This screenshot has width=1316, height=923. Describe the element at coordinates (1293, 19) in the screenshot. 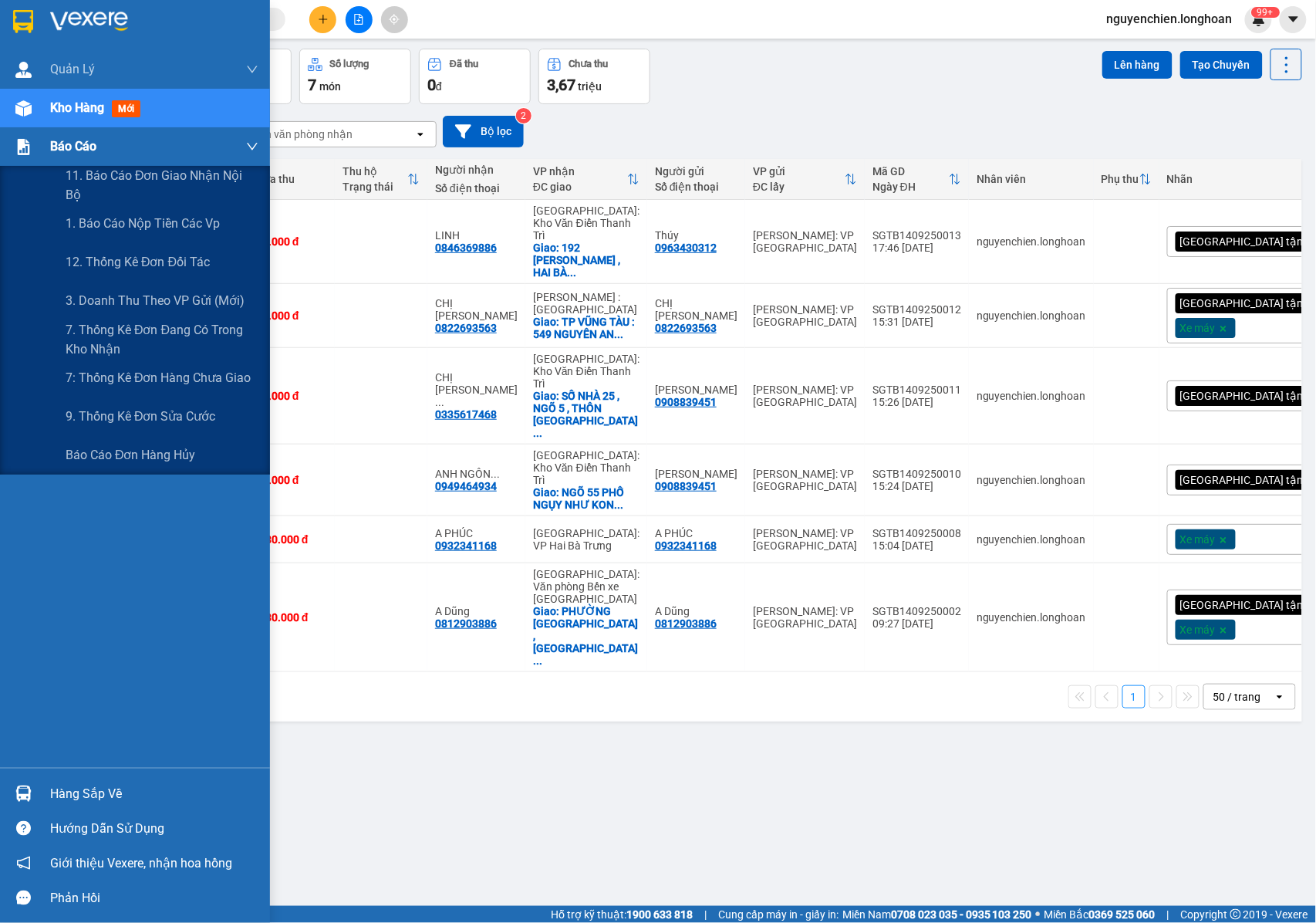

I see `button: caret-down` at that location.